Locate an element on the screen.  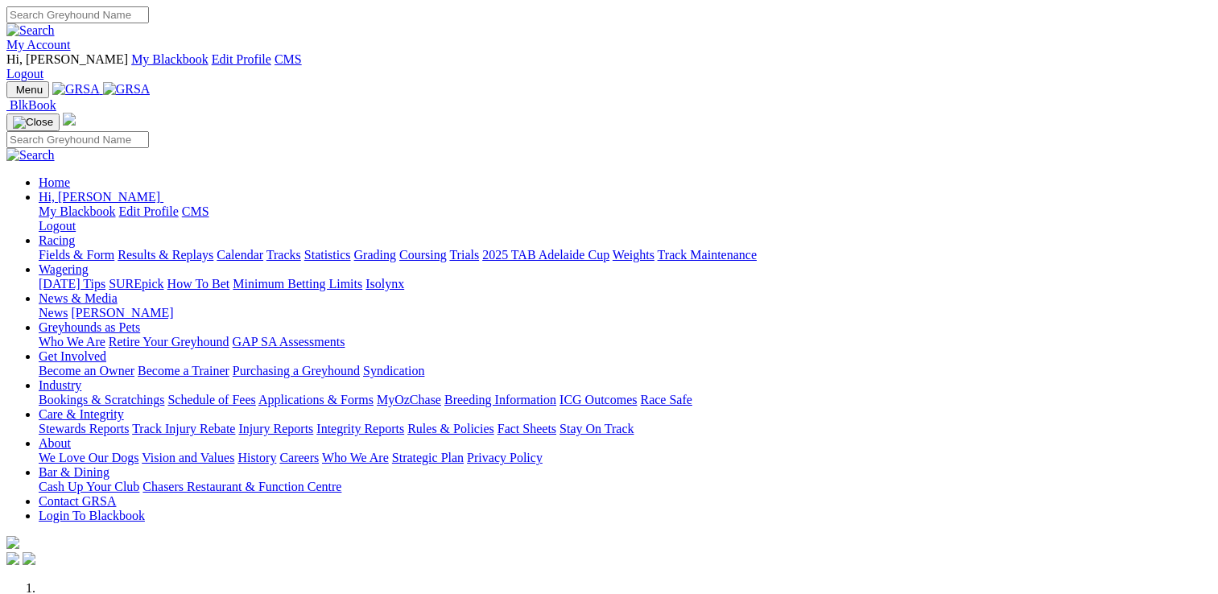
a: Contact GRSA is located at coordinates (77, 501).